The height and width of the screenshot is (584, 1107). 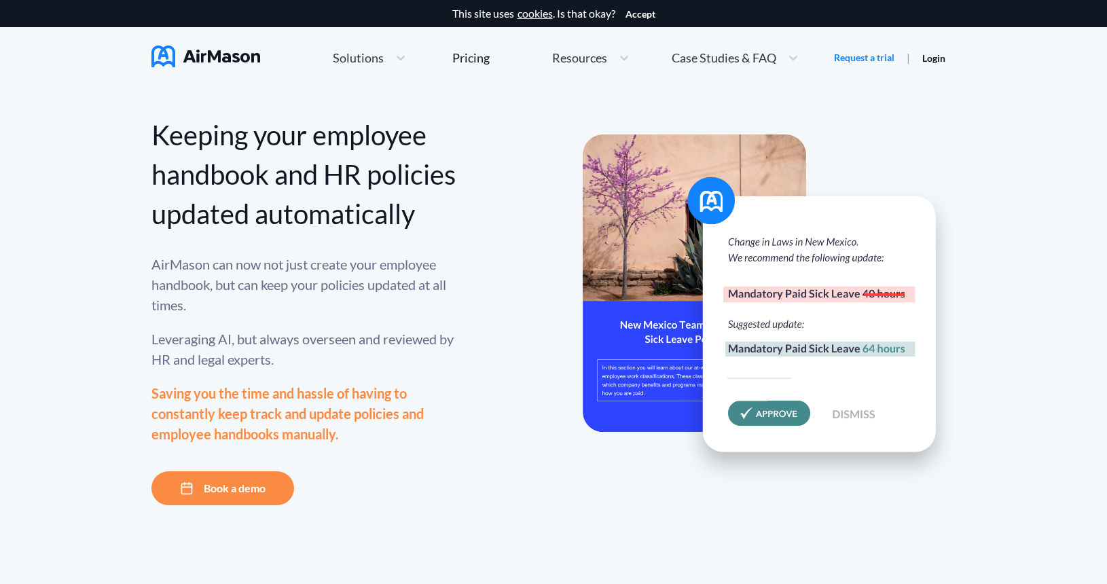 I want to click on a: Request a trial, so click(x=864, y=58).